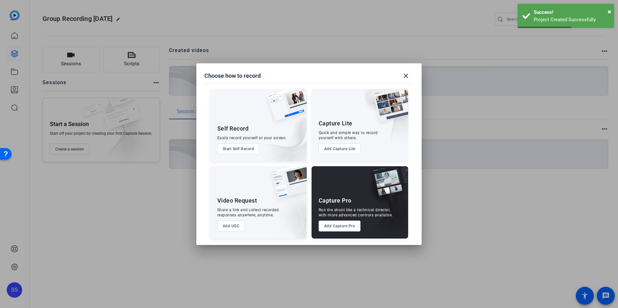  What do you see at coordinates (339, 226) in the screenshot?
I see `button: Add Capture Pro` at bounding box center [339, 226].